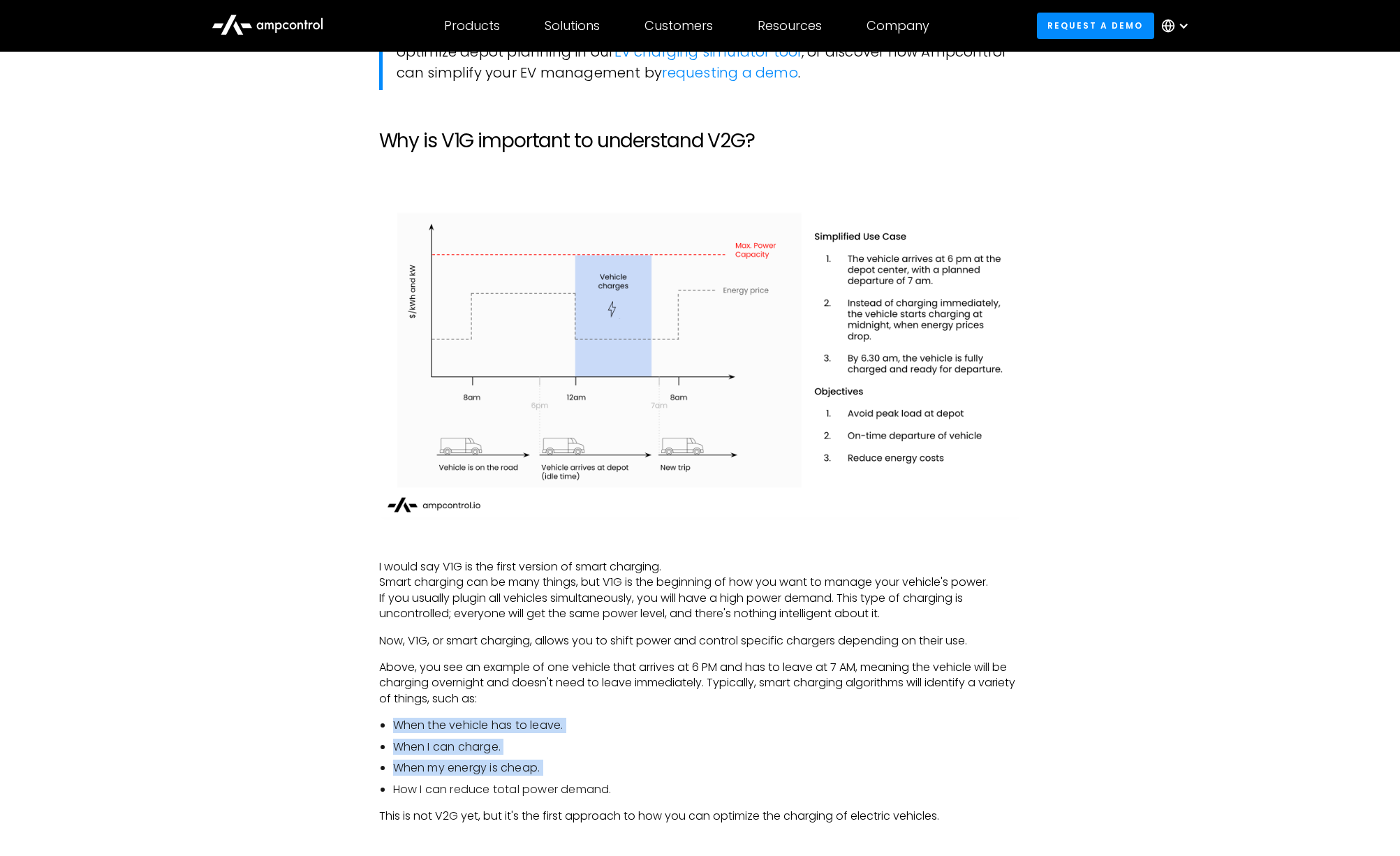 This screenshot has height=856, width=1400. Describe the element at coordinates (708, 52) in the screenshot. I see `a: EV charging simulator tool` at that location.